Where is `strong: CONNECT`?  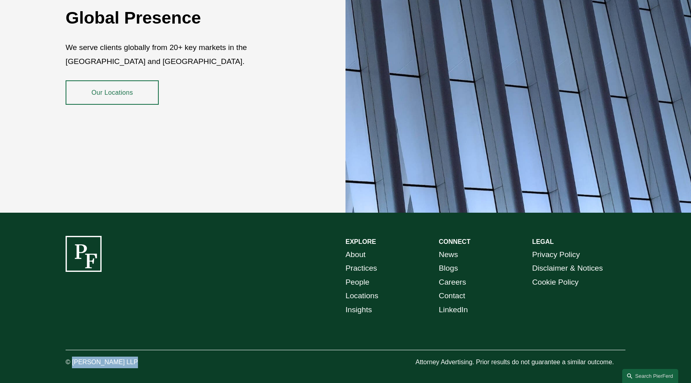 strong: CONNECT is located at coordinates (454, 242).